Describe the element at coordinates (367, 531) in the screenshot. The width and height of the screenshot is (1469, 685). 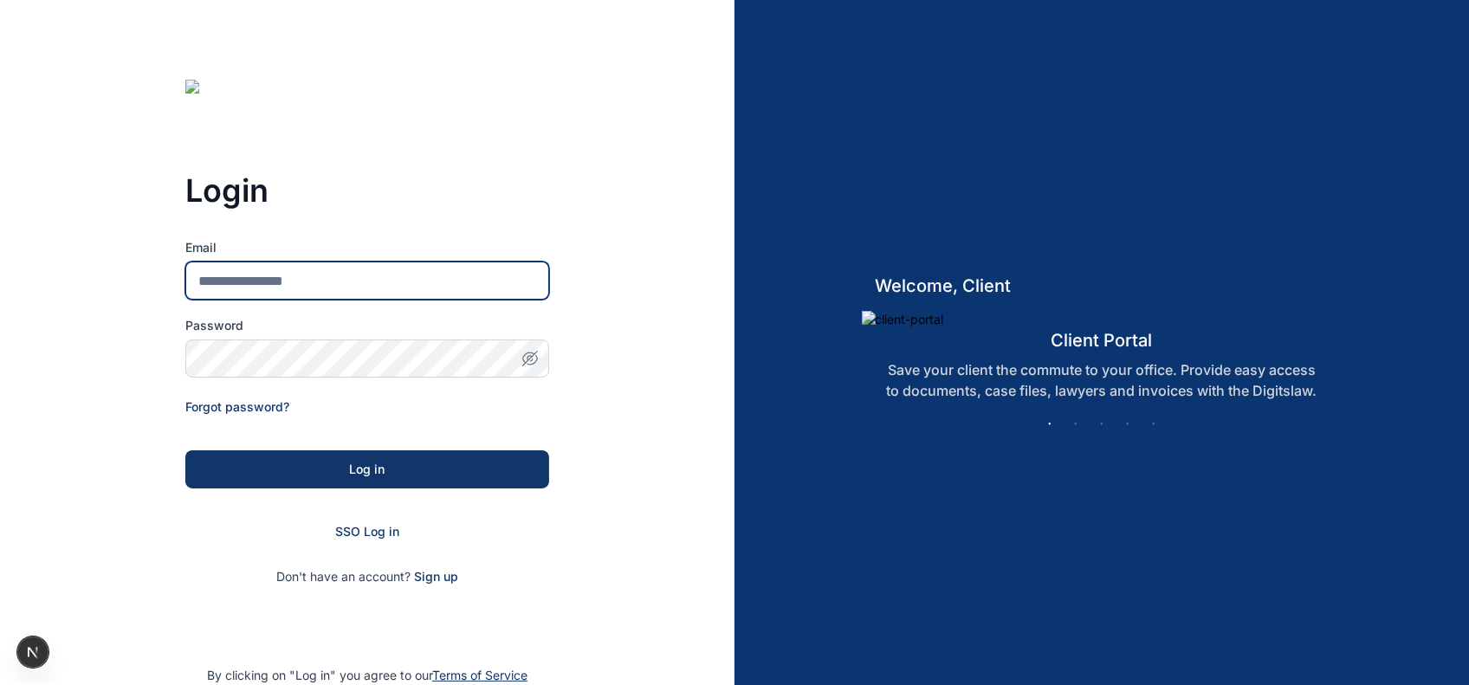
I see `span: SSO Log in` at that location.